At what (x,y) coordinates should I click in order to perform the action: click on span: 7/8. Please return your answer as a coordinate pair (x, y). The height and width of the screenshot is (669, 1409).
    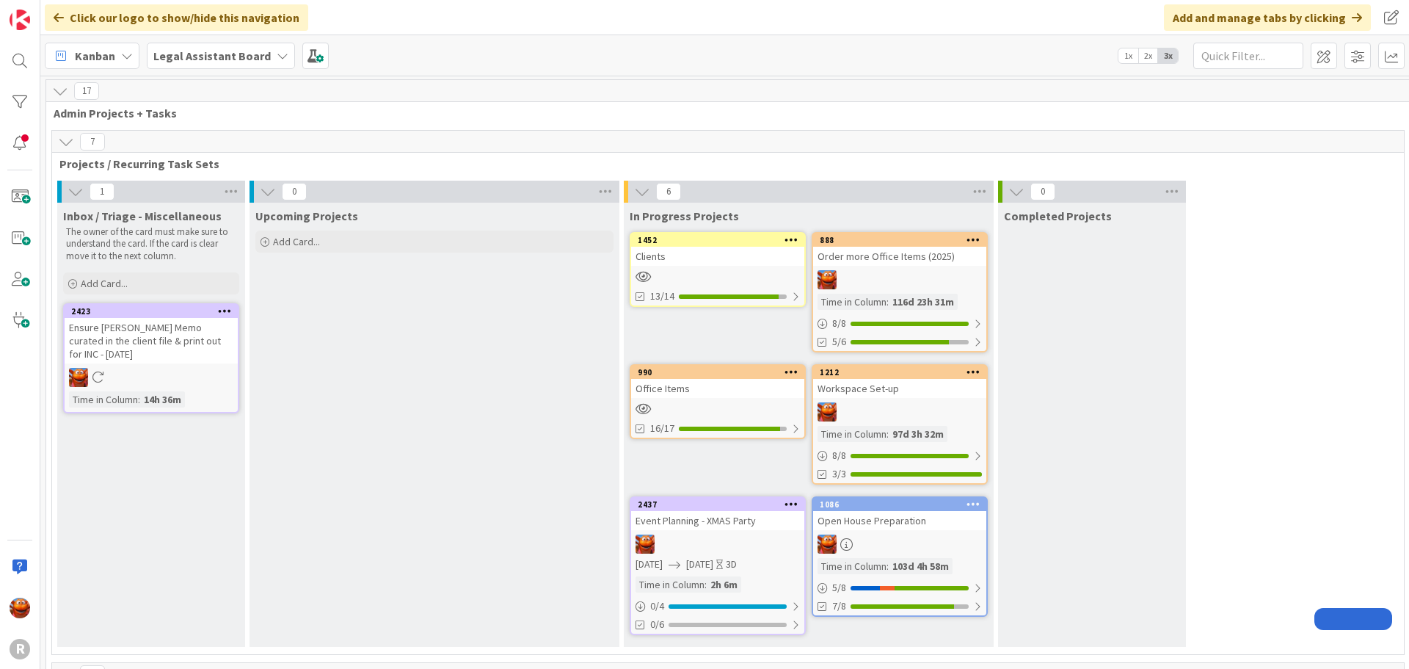
    Looking at the image, I should click on (839, 605).